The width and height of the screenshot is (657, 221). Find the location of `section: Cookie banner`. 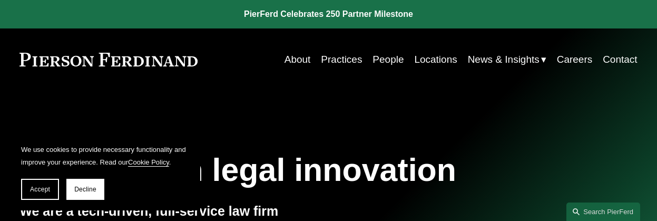

section: Cookie banner is located at coordinates (105, 171).